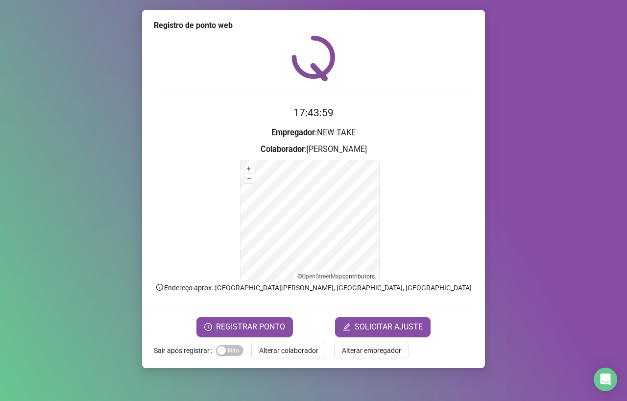 The height and width of the screenshot is (401, 627). Describe the element at coordinates (322, 276) in the screenshot. I see `a: OpenStreetMap` at that location.